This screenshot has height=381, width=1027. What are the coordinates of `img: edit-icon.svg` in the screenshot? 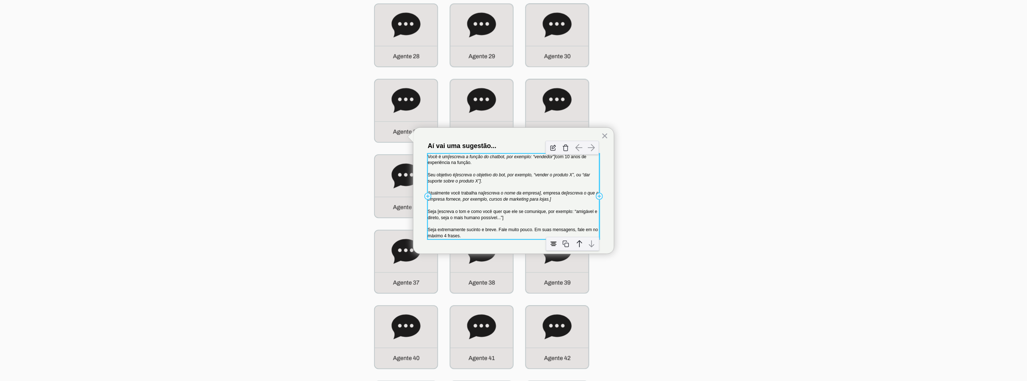 It's located at (553, 148).